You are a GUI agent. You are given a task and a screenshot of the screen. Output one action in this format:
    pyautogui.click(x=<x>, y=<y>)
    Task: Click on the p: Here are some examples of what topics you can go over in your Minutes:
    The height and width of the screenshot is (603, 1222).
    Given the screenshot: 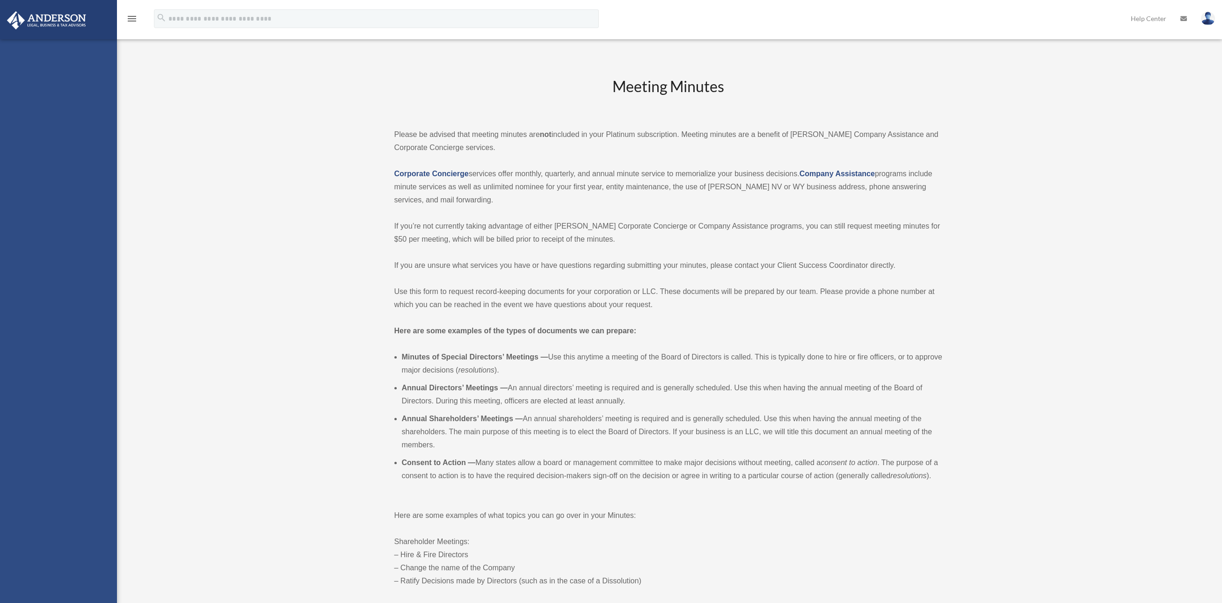 What is the action you would take?
    pyautogui.click(x=668, y=516)
    